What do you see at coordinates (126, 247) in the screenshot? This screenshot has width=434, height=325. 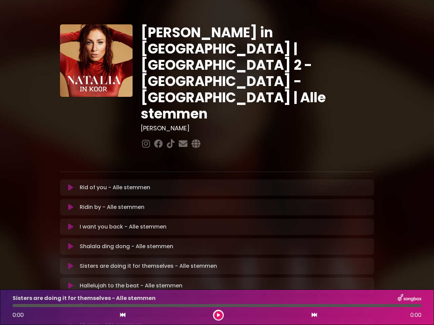 I see `p: Shalala ding dong - Alle stemmen` at bounding box center [126, 247].